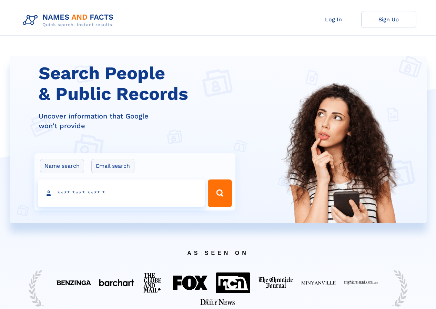 This screenshot has height=309, width=436. I want to click on img: Featured on My Mother Lode, so click(361, 283).